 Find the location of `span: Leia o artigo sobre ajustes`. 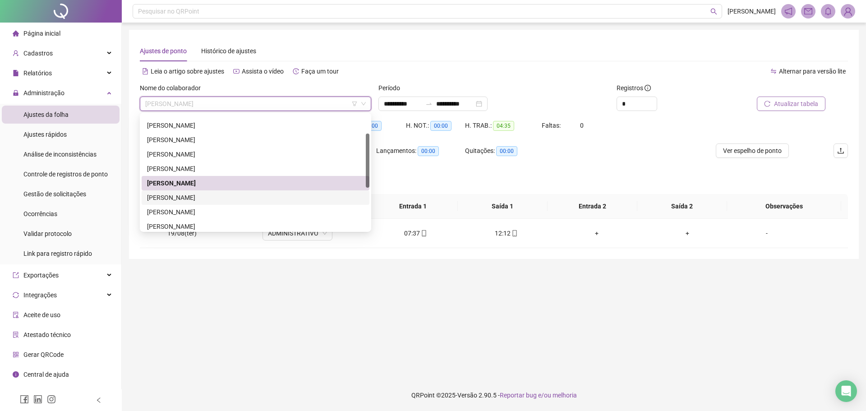

span: Leia o artigo sobre ajustes is located at coordinates (187, 71).